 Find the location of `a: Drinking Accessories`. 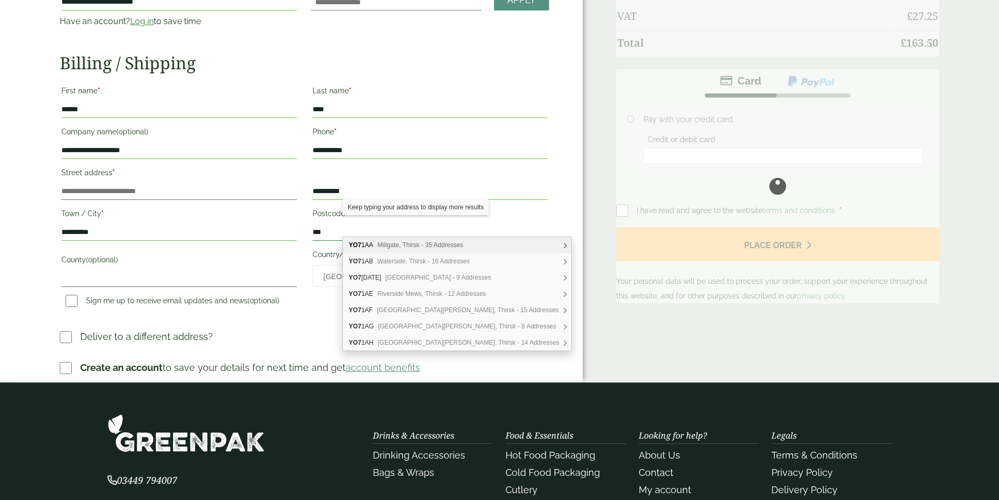

a: Drinking Accessories is located at coordinates (419, 454).